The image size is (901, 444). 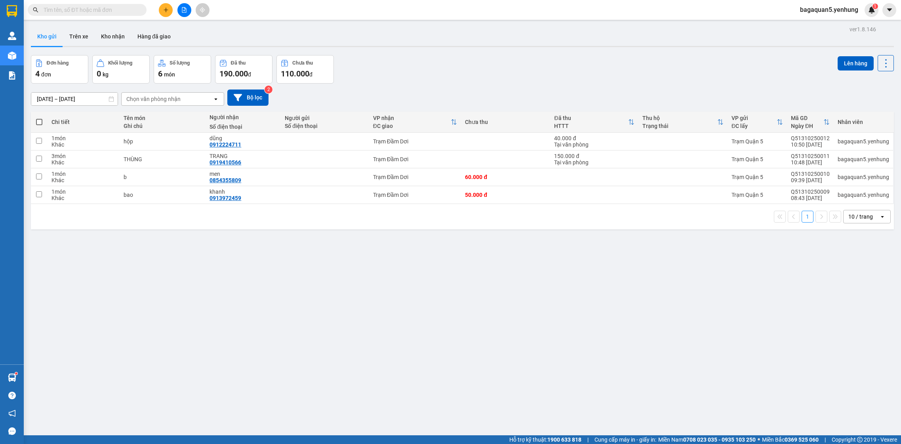 What do you see at coordinates (162, 195) in the screenshot?
I see `div: bao` at bounding box center [162, 195].